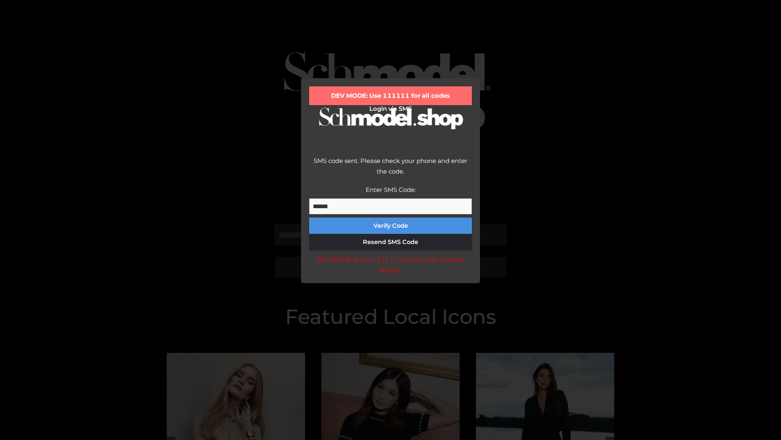 Image resolution: width=781 pixels, height=440 pixels. Describe the element at coordinates (391, 264) in the screenshot. I see `div: DEV MODE: Enter 111111 as SMS code (or leave empty).` at that location.